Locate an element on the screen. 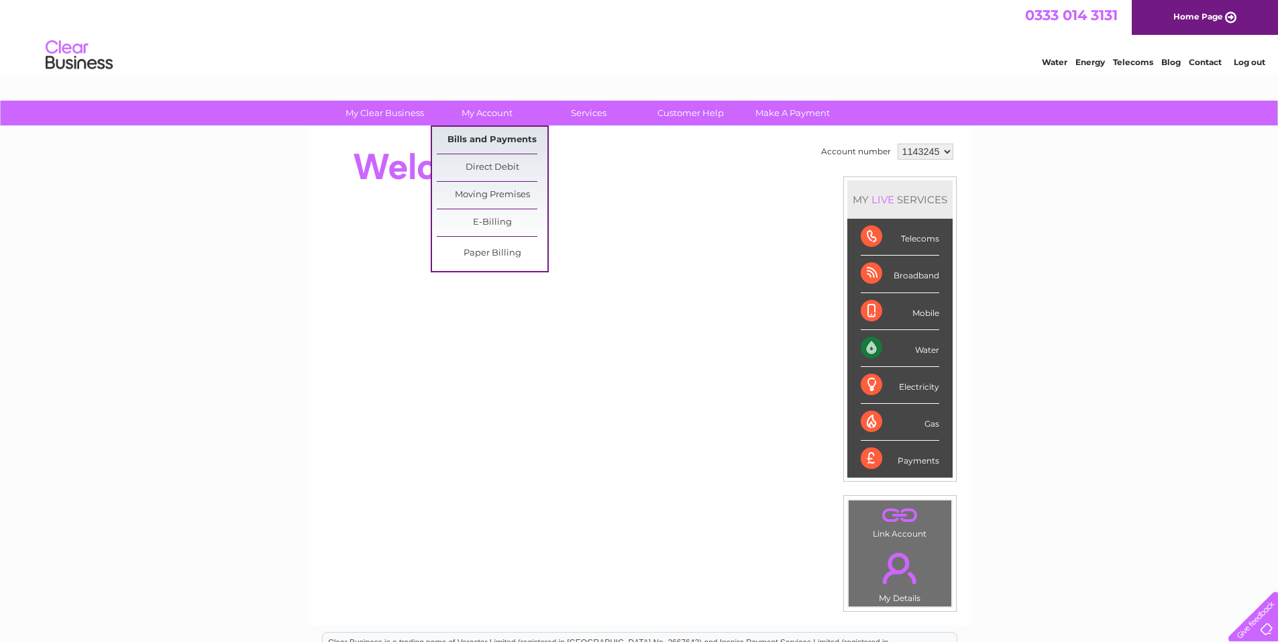 The width and height of the screenshot is (1278, 642). a: Telecoms is located at coordinates (1133, 62).